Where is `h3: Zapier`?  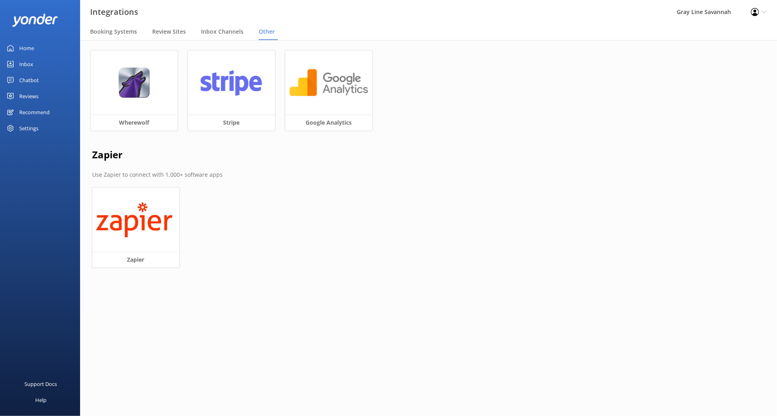 h3: Zapier is located at coordinates (136, 260).